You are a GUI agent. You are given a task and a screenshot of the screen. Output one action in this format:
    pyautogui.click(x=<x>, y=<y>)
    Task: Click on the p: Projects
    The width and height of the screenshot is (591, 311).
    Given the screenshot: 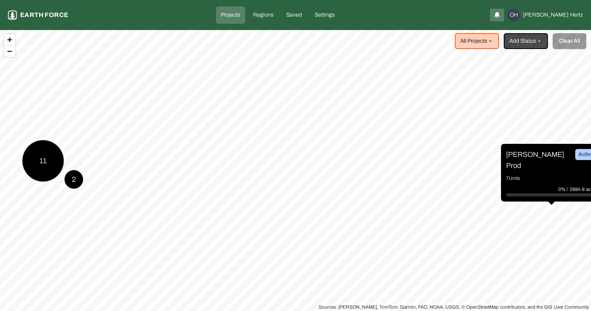 What is the action you would take?
    pyautogui.click(x=230, y=15)
    